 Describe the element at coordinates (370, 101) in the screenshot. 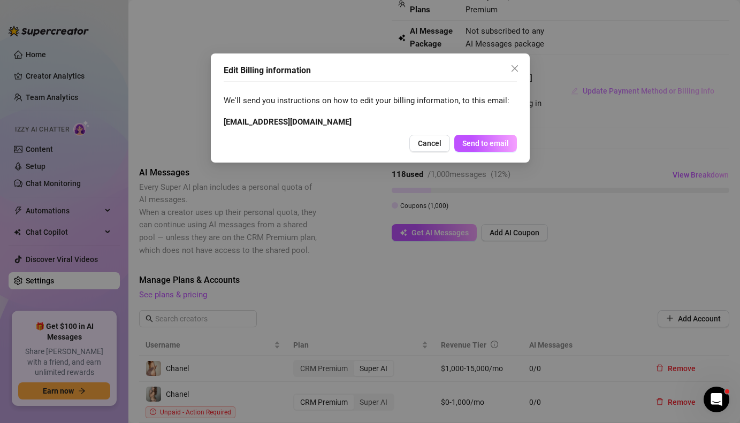

I see `span: We'll send you instructions on how to edit your billing information, to this email:` at that location.